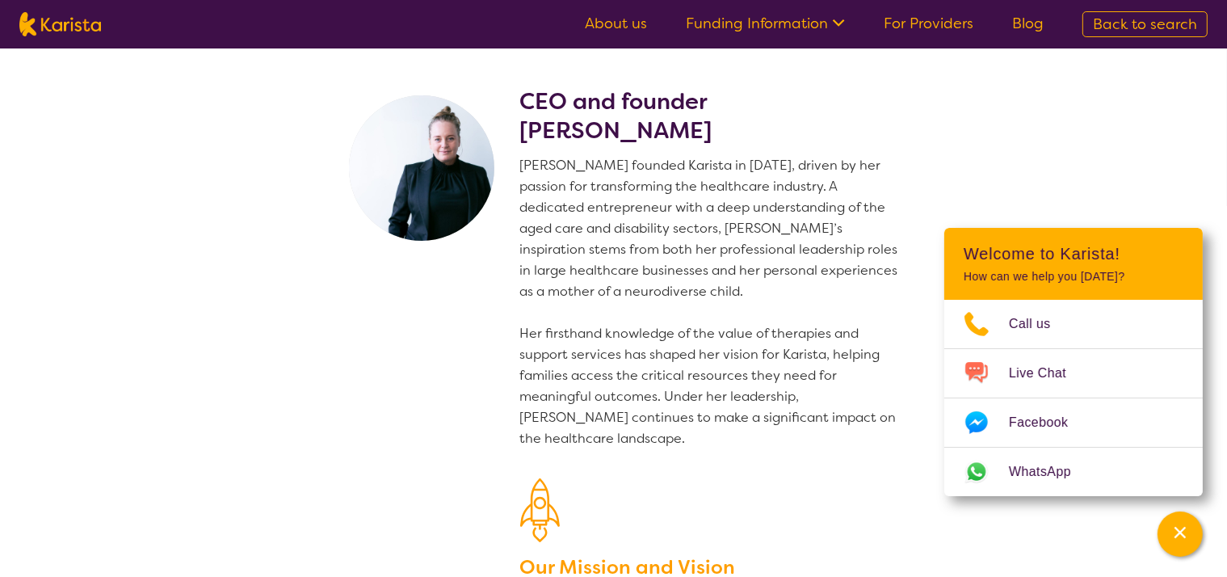  I want to click on span: Back to search, so click(1145, 24).